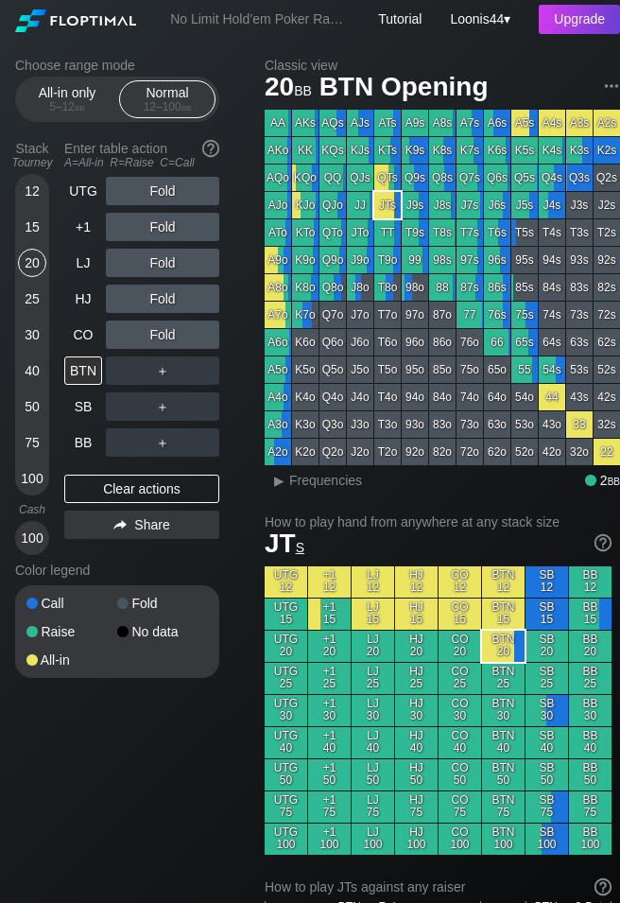 Image resolution: width=620 pixels, height=903 pixels. I want to click on div: T8o, so click(388, 287).